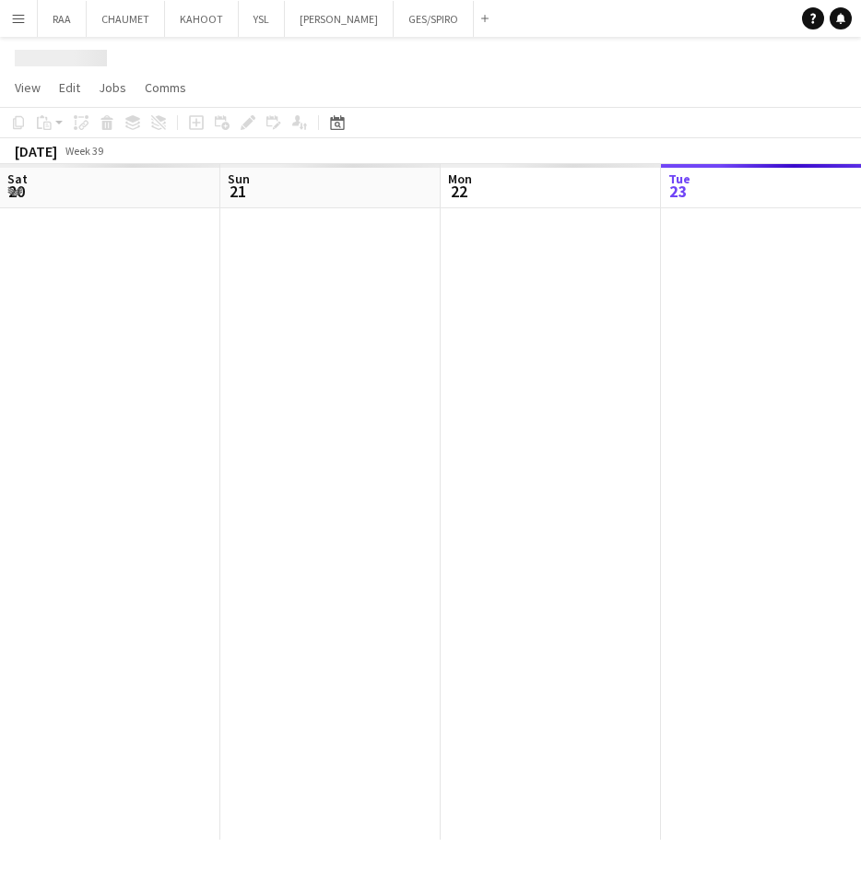  I want to click on button: YSL, so click(262, 18).